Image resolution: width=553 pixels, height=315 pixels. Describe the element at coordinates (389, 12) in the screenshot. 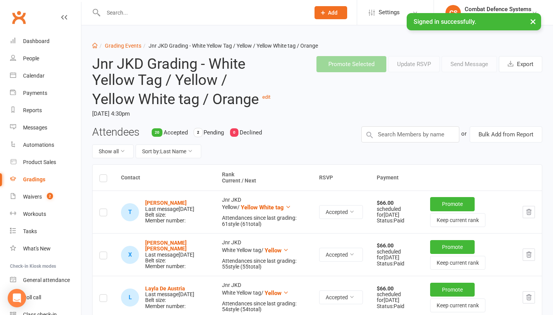

I see `span: Settings` at that location.